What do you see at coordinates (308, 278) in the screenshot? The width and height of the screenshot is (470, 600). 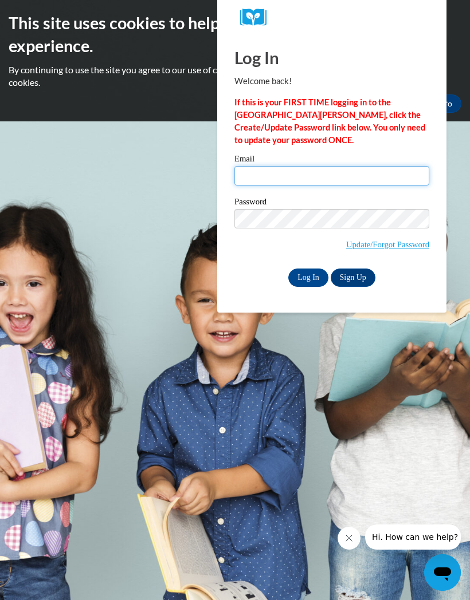 I see `input: Log In` at bounding box center [308, 278].